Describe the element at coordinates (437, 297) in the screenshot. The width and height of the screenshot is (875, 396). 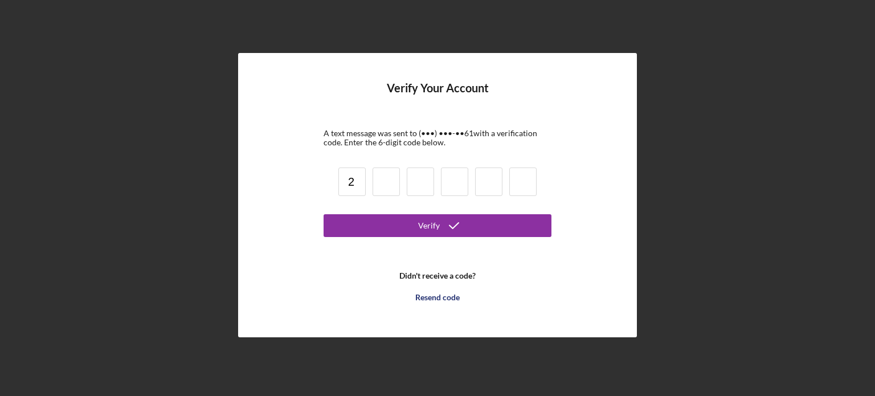
I see `button: Resend code` at that location.